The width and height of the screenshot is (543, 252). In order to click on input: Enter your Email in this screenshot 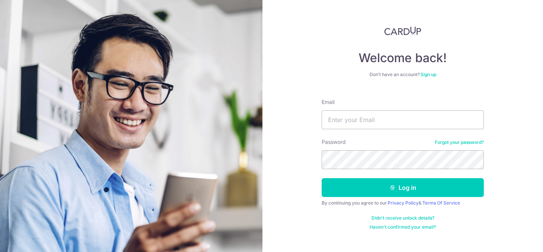, I will do `click(403, 120)`.